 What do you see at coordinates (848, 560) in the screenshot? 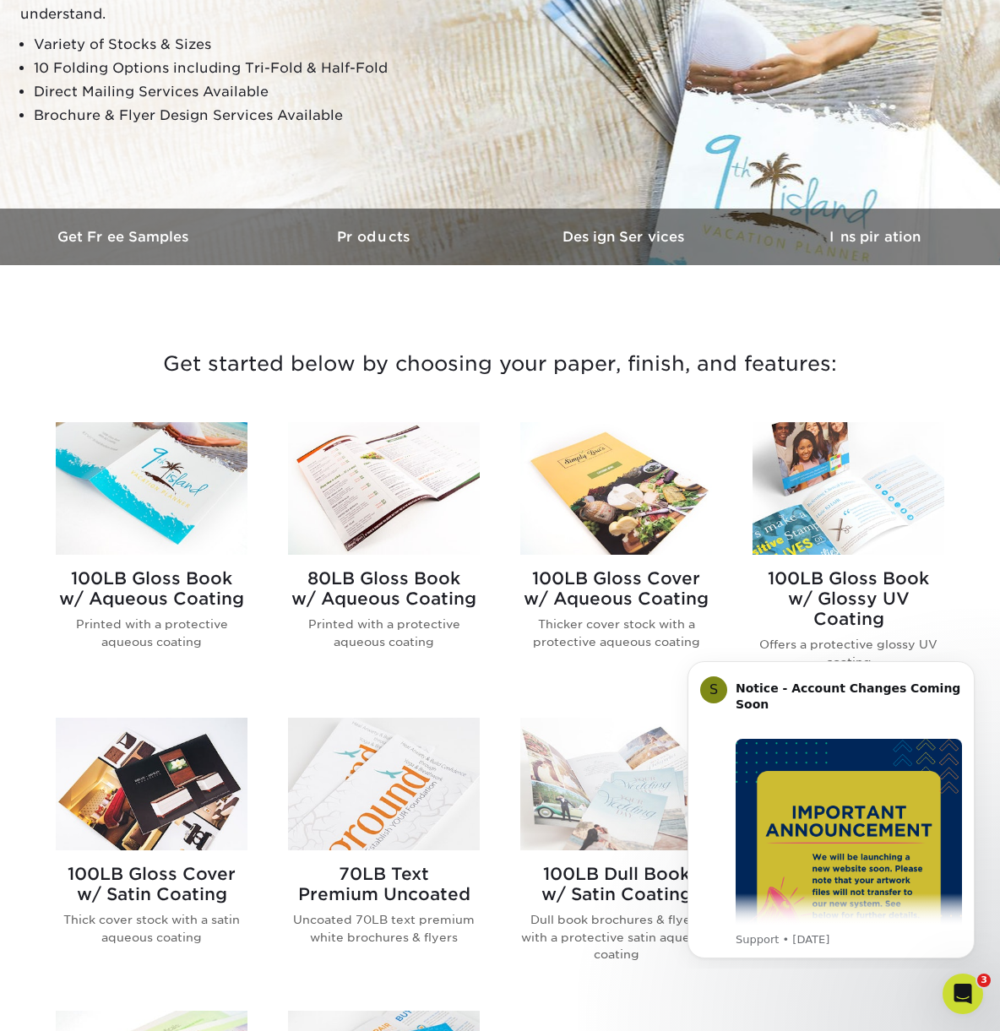
I see `a: 100LB Gloss Book<br/>w/ Glossy UV Coating Brochures & Flyers 100LB Gloss Bookw/ Glossy UV Coating...` at bounding box center [848, 560].